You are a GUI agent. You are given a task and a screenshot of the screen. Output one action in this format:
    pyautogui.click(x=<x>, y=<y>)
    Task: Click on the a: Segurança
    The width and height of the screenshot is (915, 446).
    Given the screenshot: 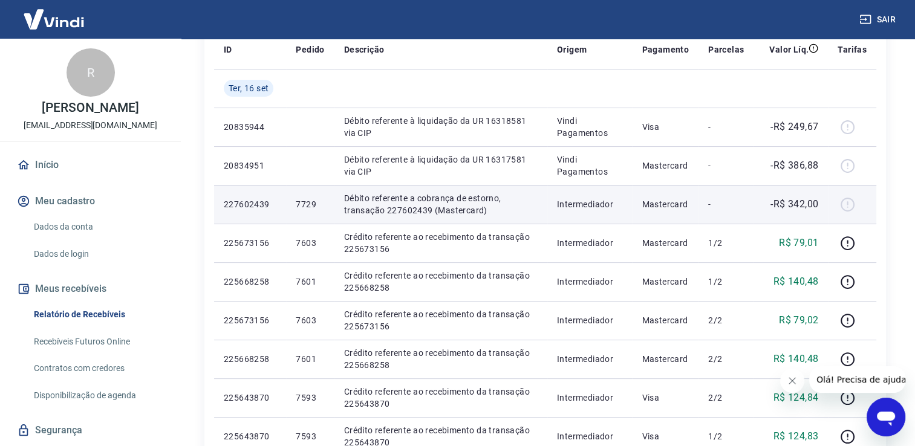 What is the action you would take?
    pyautogui.click(x=90, y=431)
    